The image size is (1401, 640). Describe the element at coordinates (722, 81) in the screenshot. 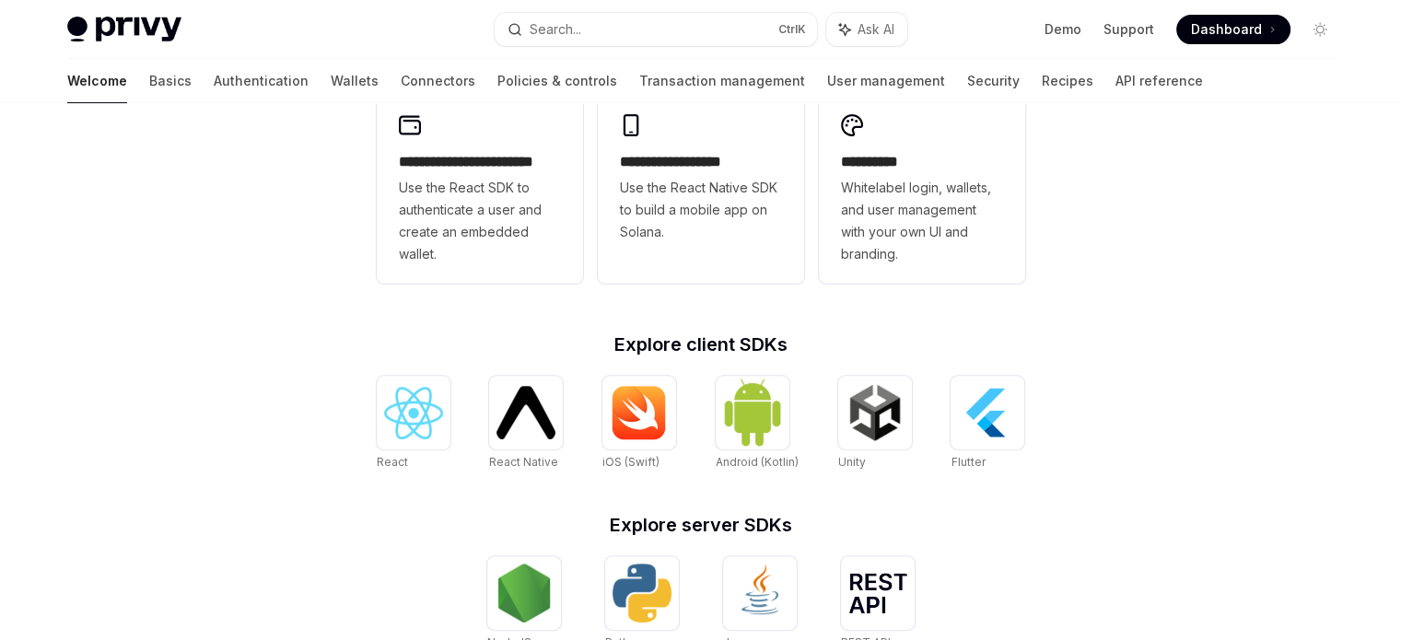

I see `a: Transaction management` at that location.